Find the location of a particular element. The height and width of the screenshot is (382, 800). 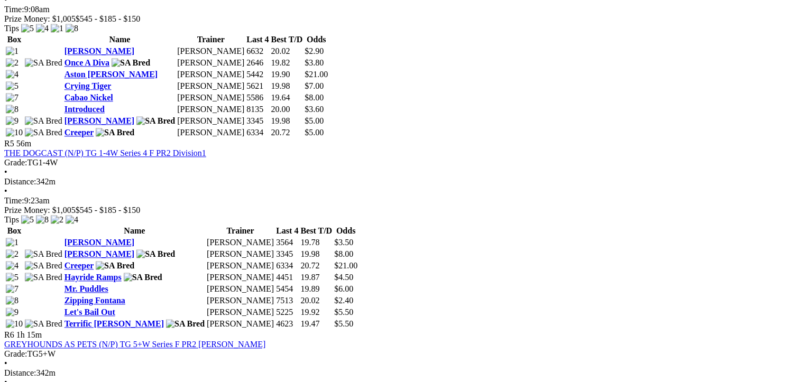

a: Once A Diva is located at coordinates (87, 62).